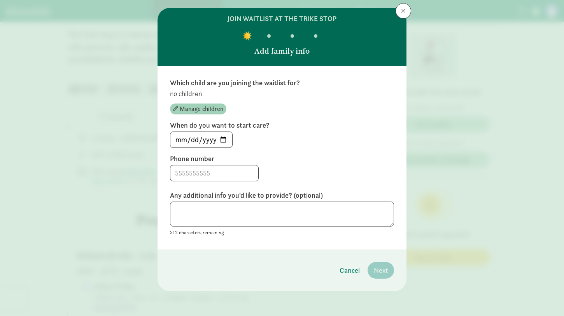  What do you see at coordinates (282, 159) in the screenshot?
I see `label: Phone number` at bounding box center [282, 159].